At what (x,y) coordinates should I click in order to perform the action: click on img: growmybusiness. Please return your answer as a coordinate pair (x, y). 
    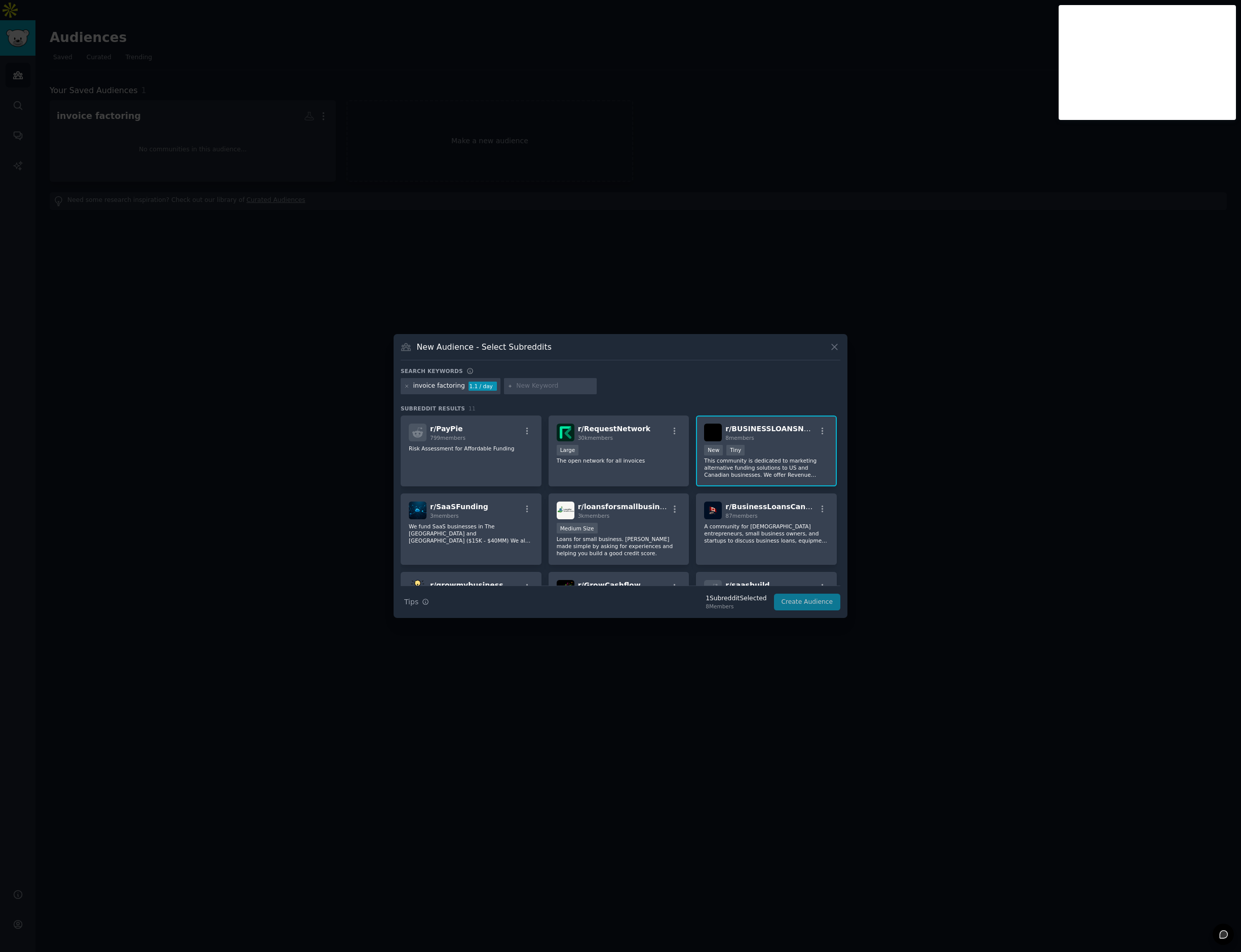
    Looking at the image, I should click on (417, 589).